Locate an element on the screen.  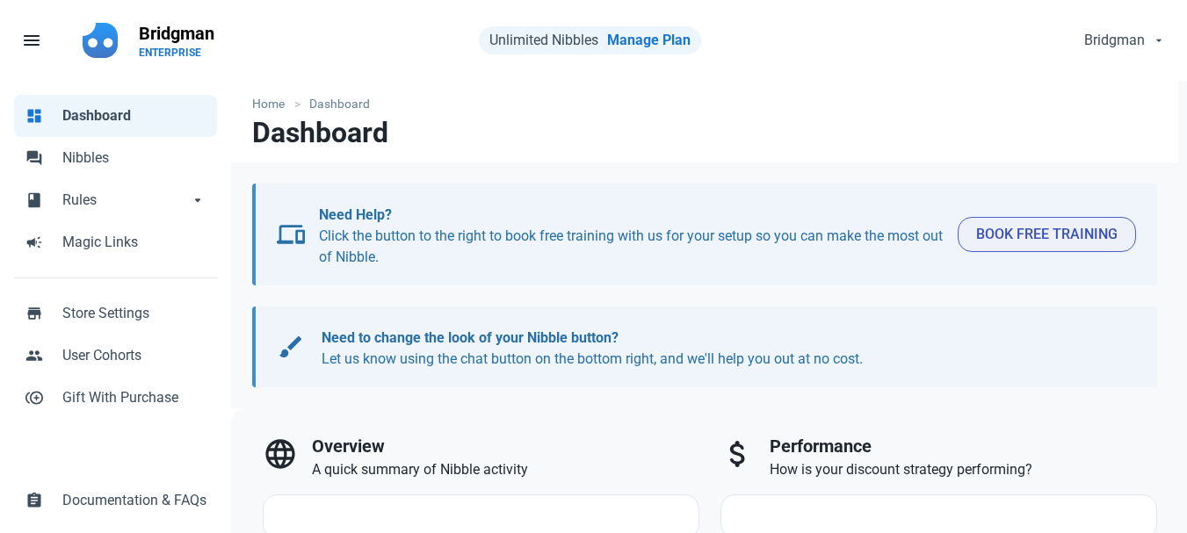
a: control_point_duplicateGift With Purchase is located at coordinates (115, 398).